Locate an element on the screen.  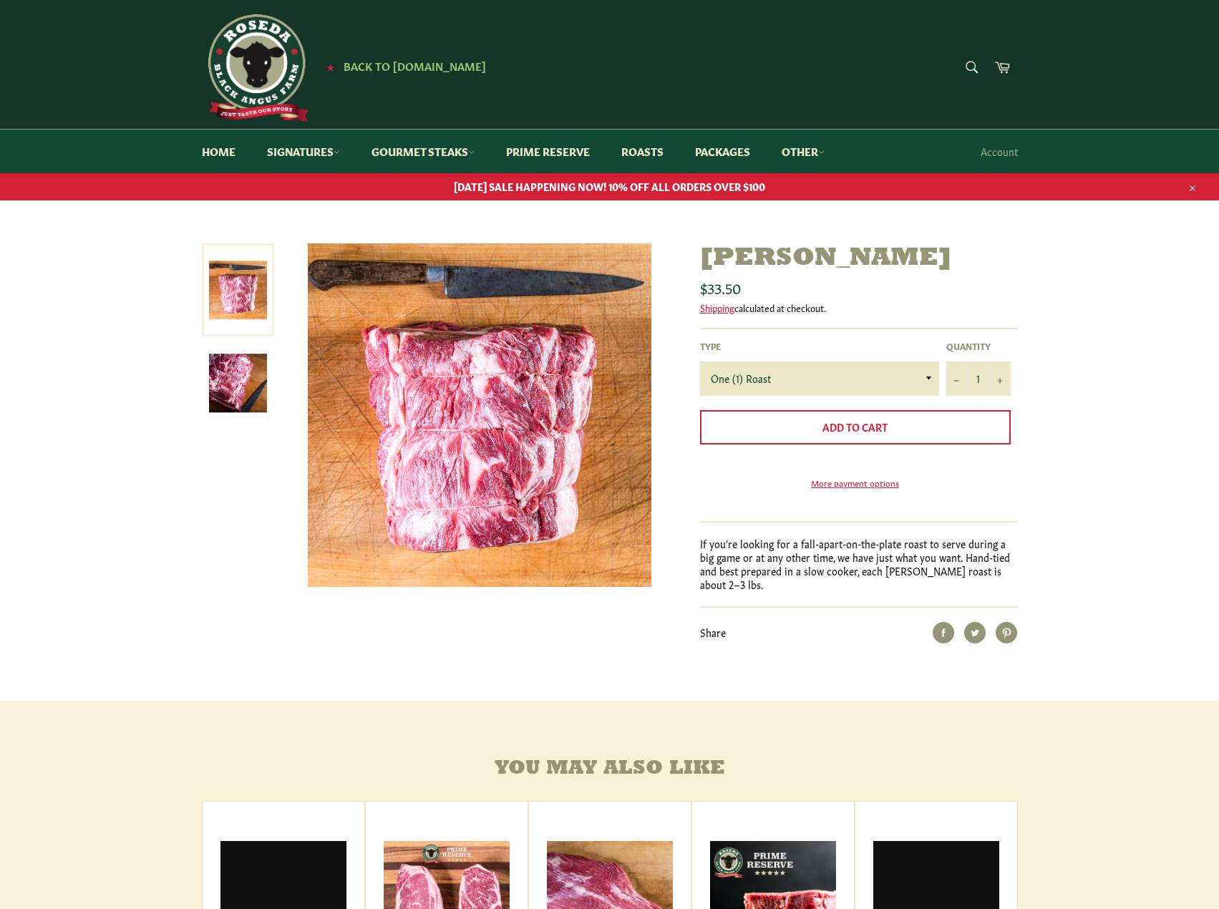
button: Increase item quantity by one is located at coordinates (1000, 379).